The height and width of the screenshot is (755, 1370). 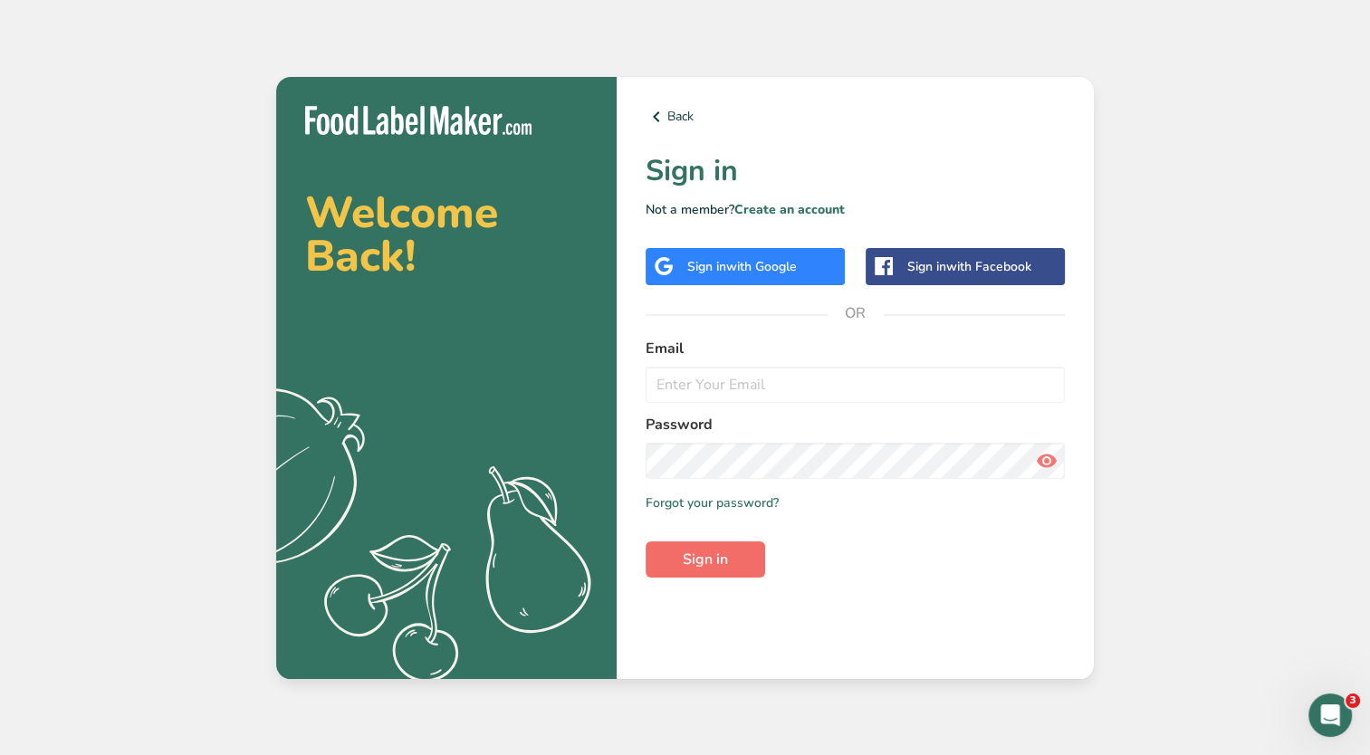 I want to click on label: Password, so click(x=855, y=425).